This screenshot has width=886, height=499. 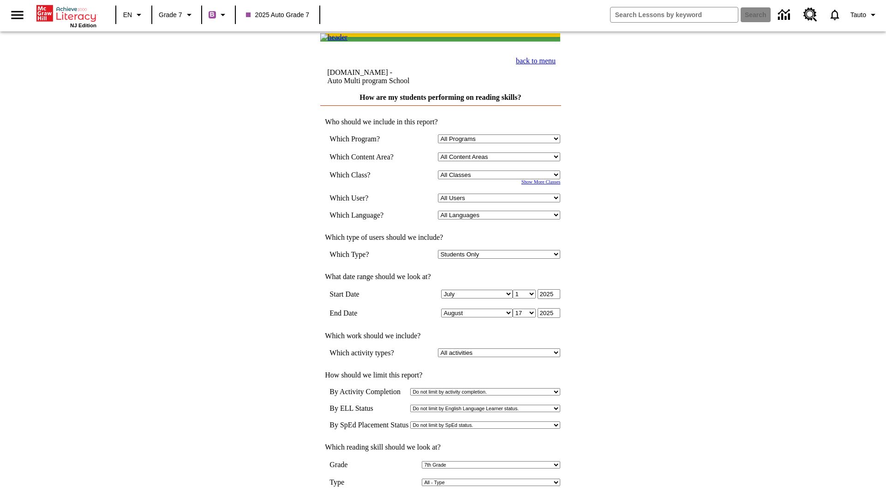 I want to click on td: By ELL Status, so click(x=369, y=408).